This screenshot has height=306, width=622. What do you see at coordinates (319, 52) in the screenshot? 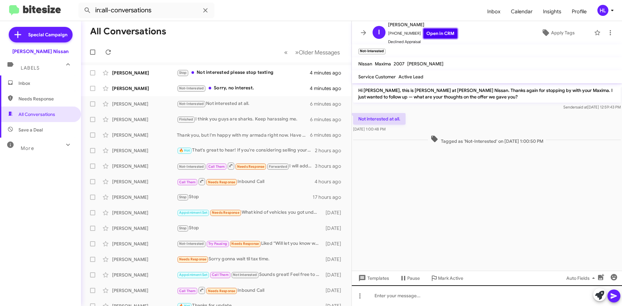
I see `span: Older Messages` at bounding box center [319, 52].